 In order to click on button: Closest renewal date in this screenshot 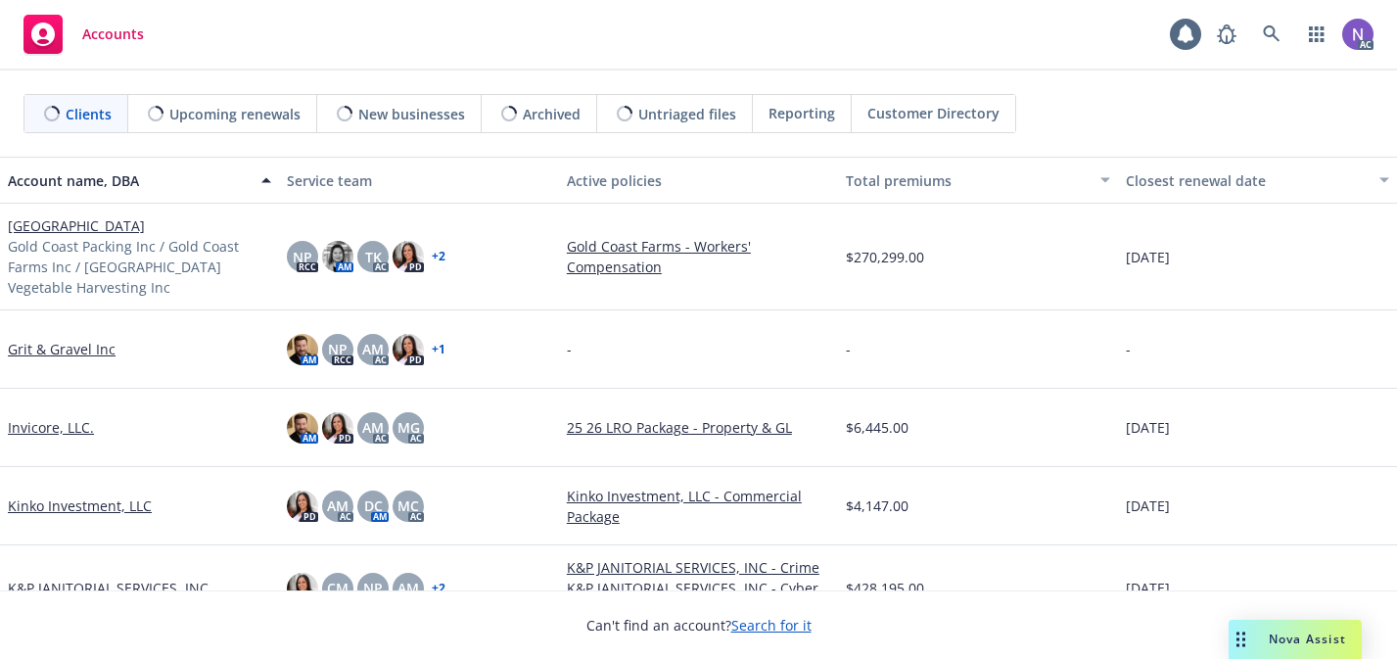, I will do `click(1257, 180)`.